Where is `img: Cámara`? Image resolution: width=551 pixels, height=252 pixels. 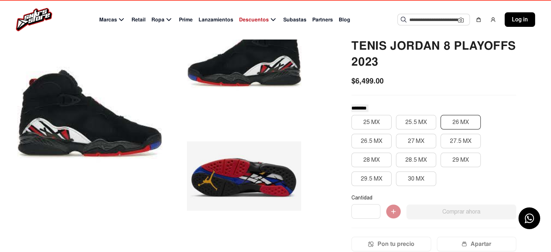 img: Cámara is located at coordinates (460, 20).